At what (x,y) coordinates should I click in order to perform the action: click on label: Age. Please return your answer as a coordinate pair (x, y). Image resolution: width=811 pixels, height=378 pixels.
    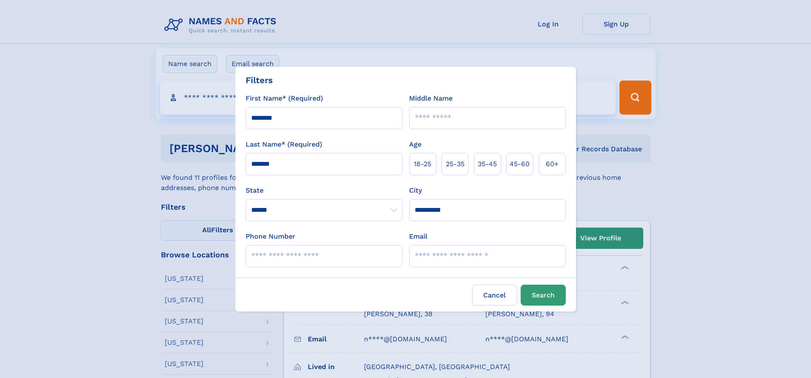
    Looking at the image, I should click on (415, 144).